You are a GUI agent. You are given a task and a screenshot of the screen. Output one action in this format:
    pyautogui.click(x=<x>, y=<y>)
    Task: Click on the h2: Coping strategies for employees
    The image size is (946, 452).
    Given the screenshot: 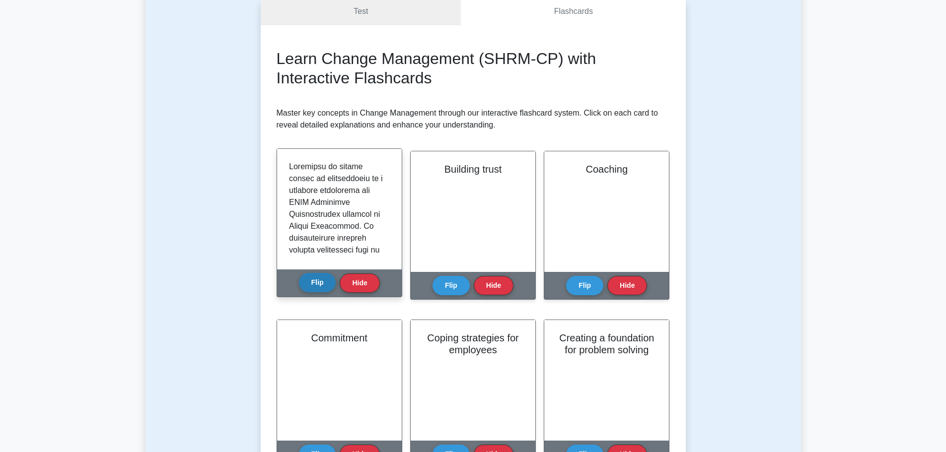 What is the action you would take?
    pyautogui.click(x=473, y=344)
    